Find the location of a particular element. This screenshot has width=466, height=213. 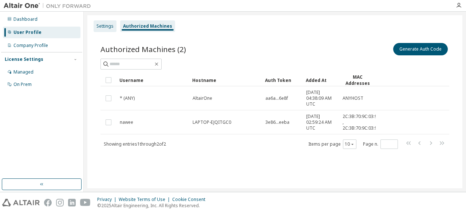

span: LAPTOP-EJQITGC0 is located at coordinates (212, 122).